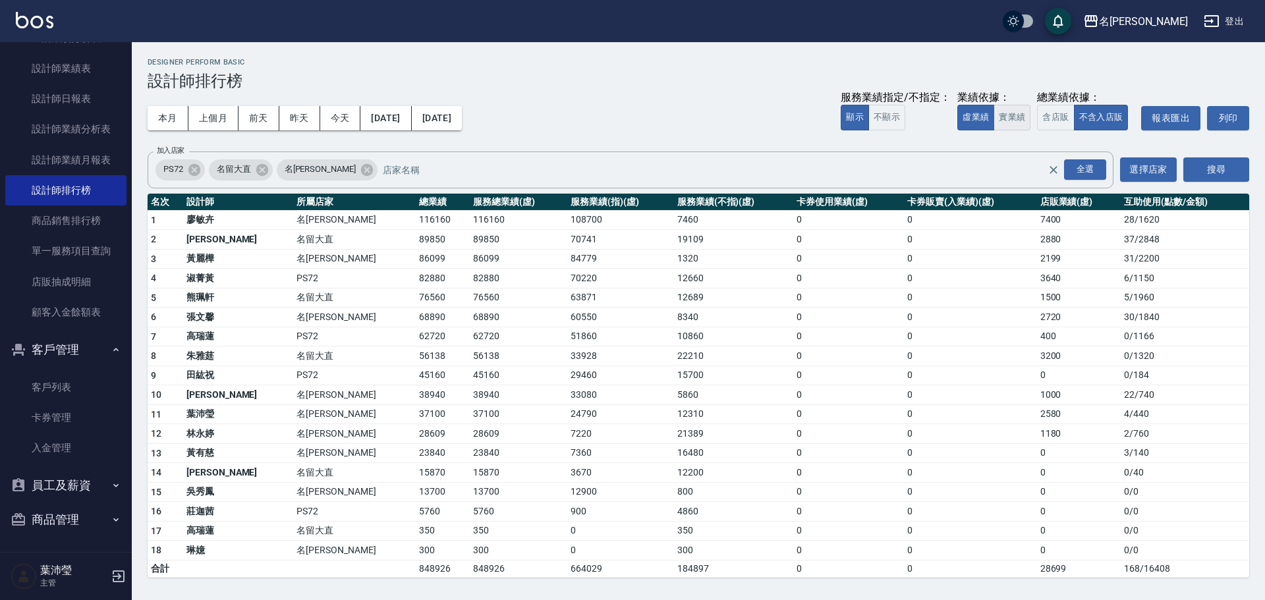  Describe the element at coordinates (1012, 117) in the screenshot. I see `button: 實業績` at that location.